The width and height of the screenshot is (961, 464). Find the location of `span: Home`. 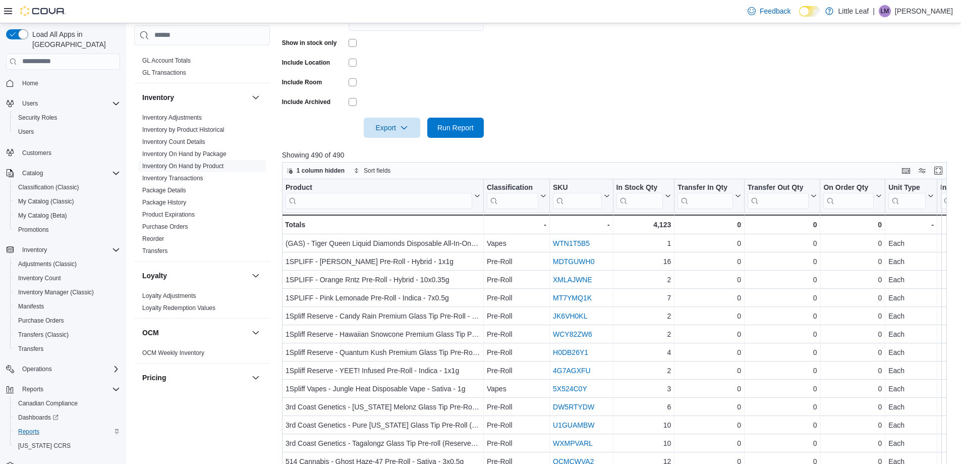

span: Home is located at coordinates (69, 83).